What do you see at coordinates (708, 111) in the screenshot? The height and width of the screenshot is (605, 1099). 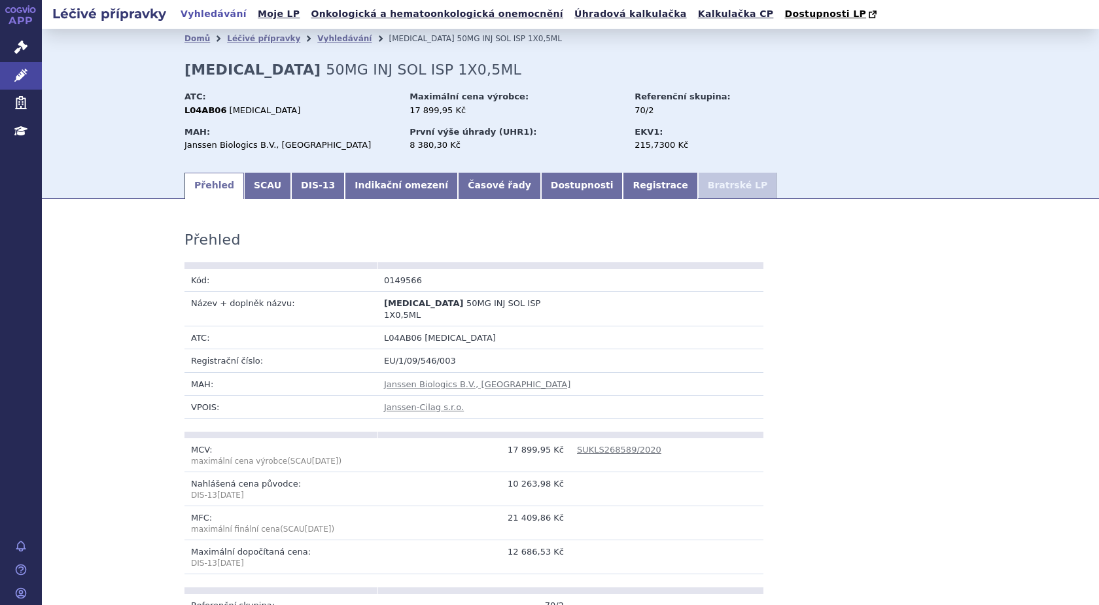 I see `div: 70/2` at bounding box center [708, 111].